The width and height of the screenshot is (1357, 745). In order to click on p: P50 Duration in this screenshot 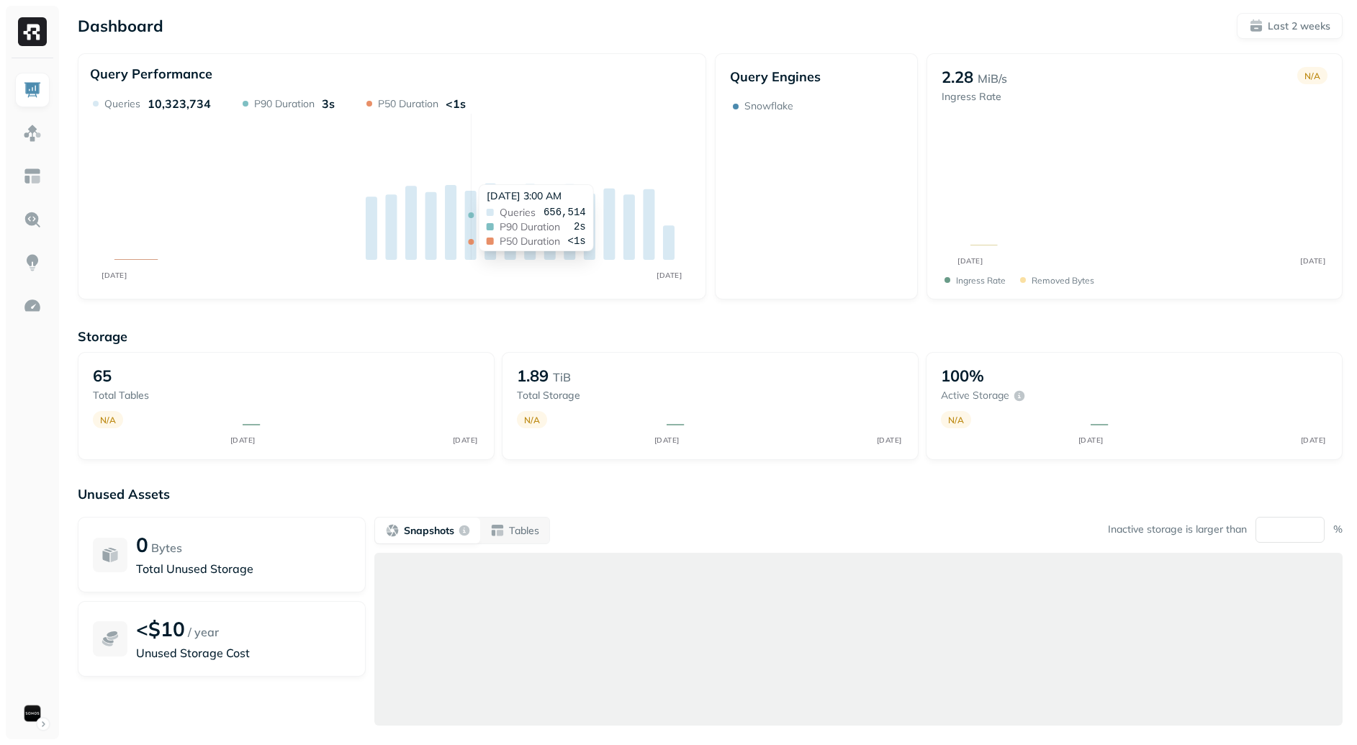, I will do `click(408, 104)`.